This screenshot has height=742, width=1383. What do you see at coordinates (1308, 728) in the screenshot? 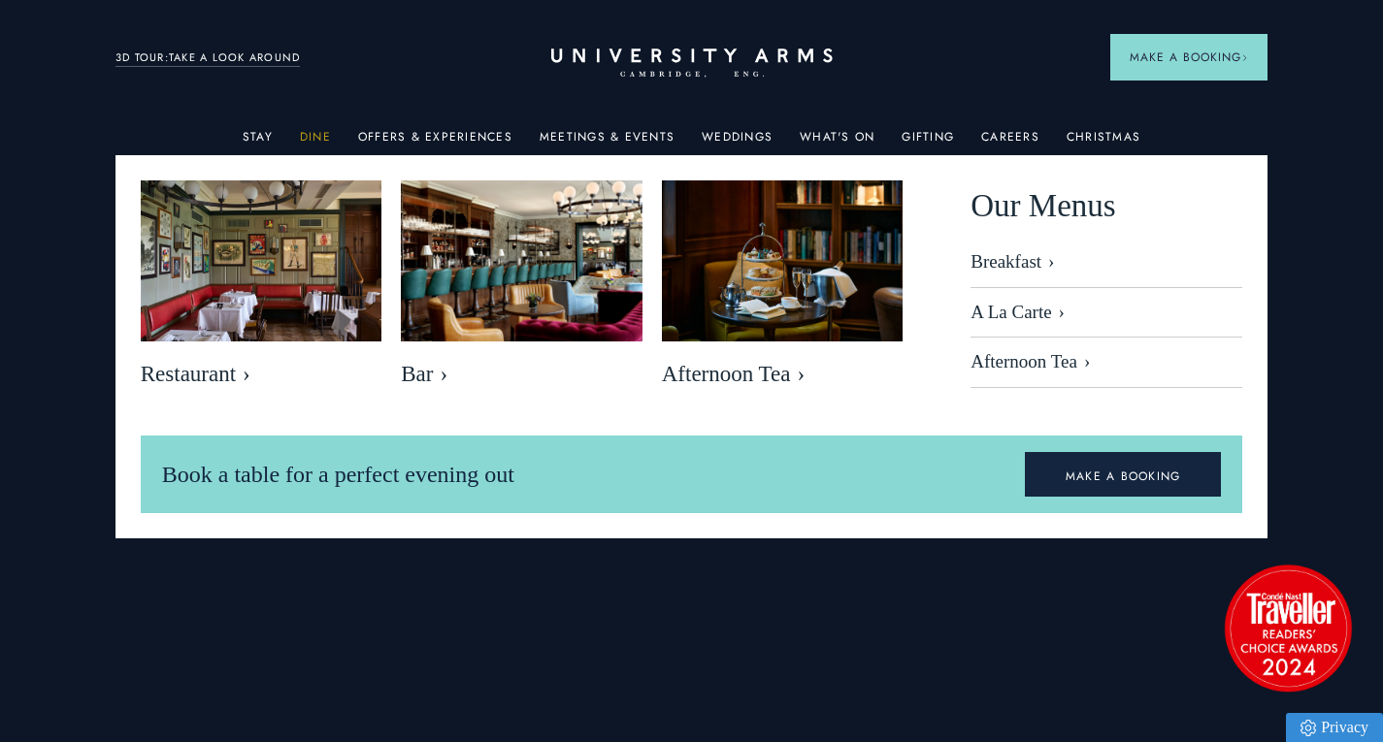
I see `img: Privacy` at bounding box center [1308, 728].